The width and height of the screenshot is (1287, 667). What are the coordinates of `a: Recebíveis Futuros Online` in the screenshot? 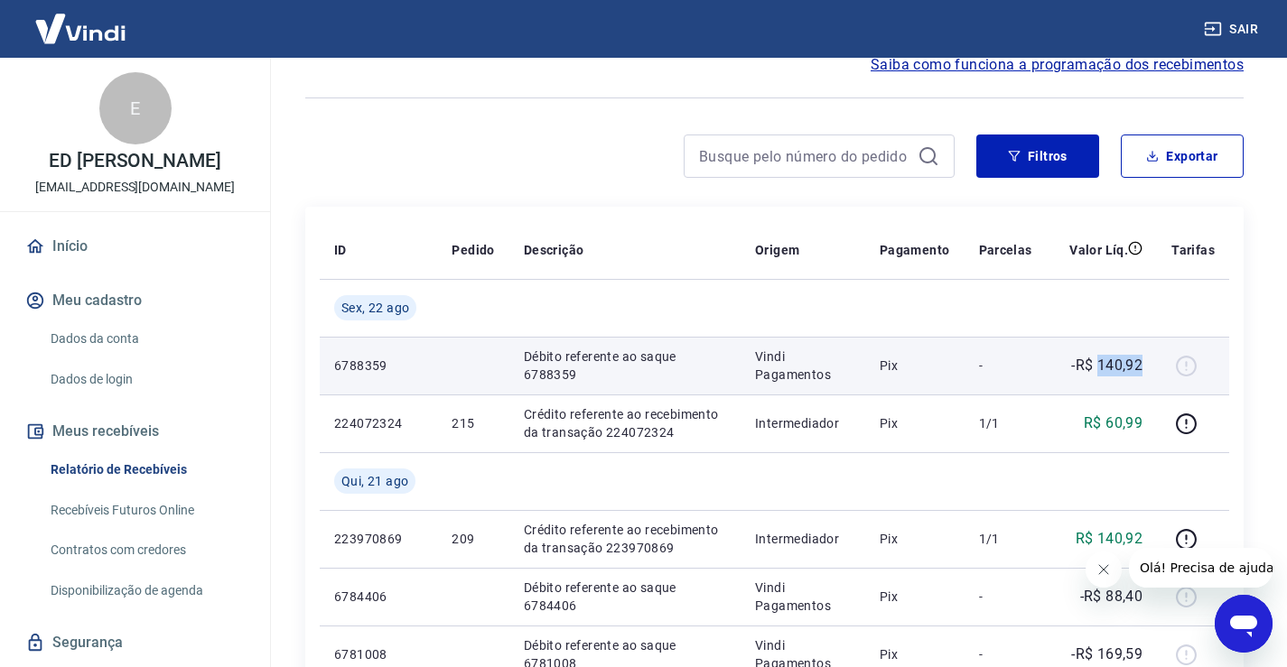 It's located at (145, 510).